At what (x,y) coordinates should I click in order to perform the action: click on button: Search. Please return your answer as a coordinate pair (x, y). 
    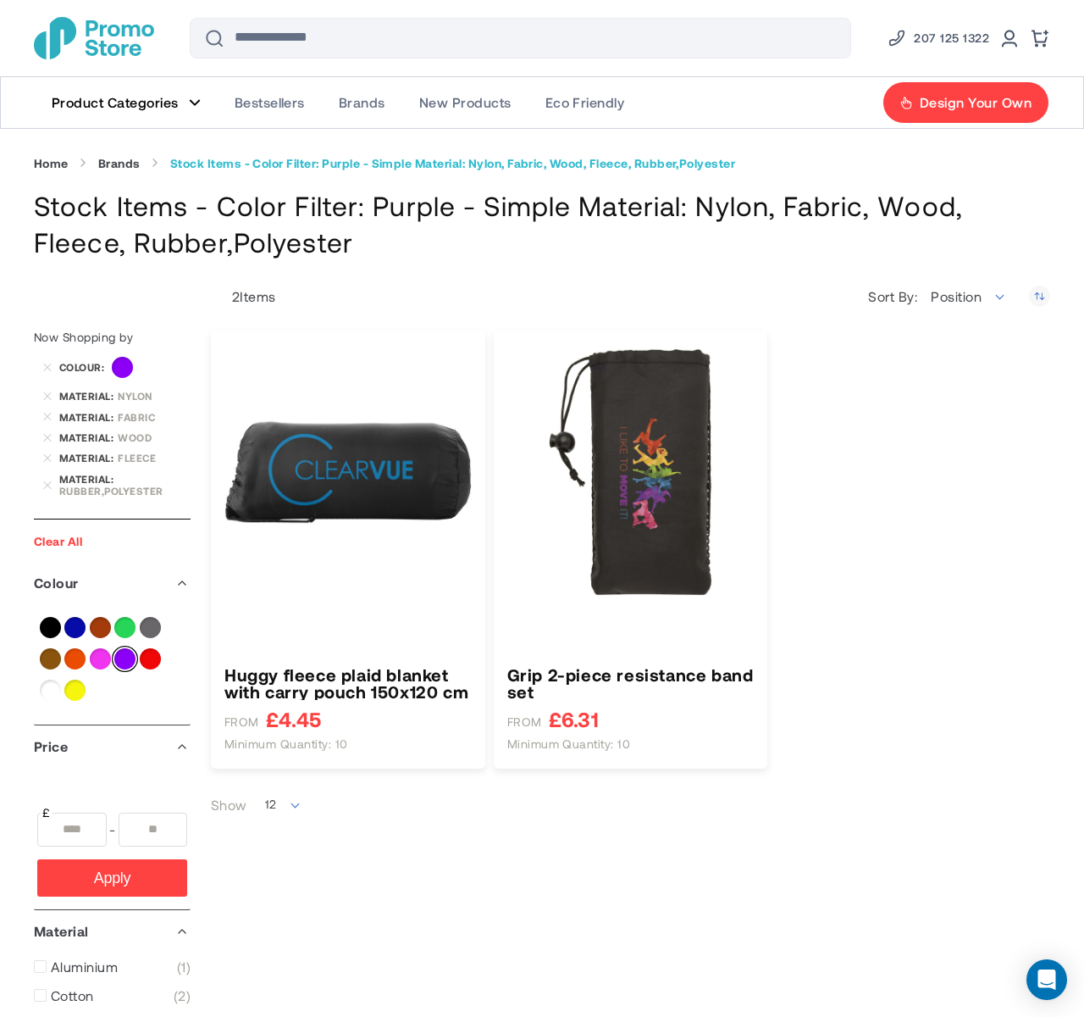
    Looking at the image, I should click on (214, 38).